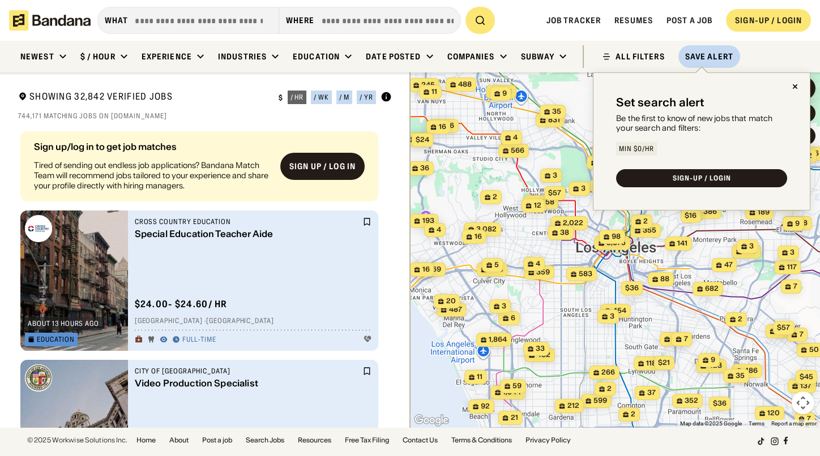 The height and width of the screenshot is (456, 820). I want to click on span: Resumes, so click(633, 20).